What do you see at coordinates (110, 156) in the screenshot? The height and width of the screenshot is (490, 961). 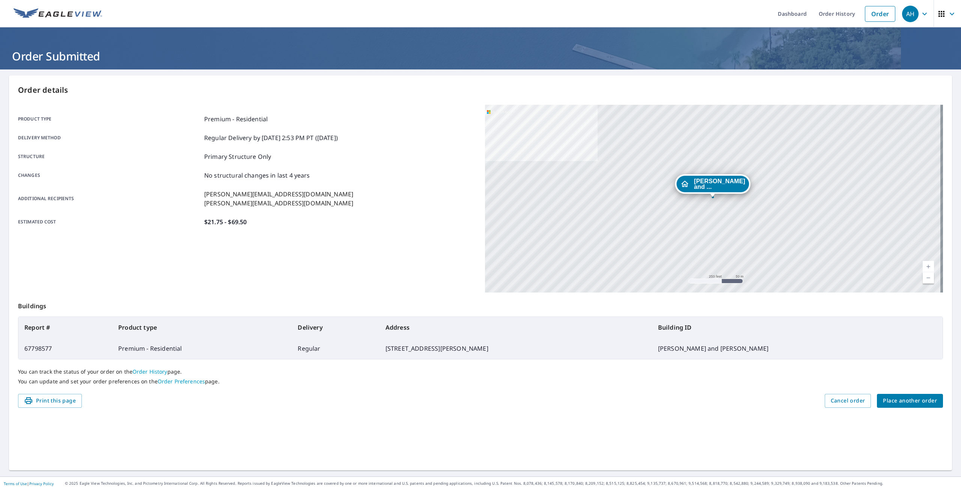 I see `p: Structure` at bounding box center [110, 156].